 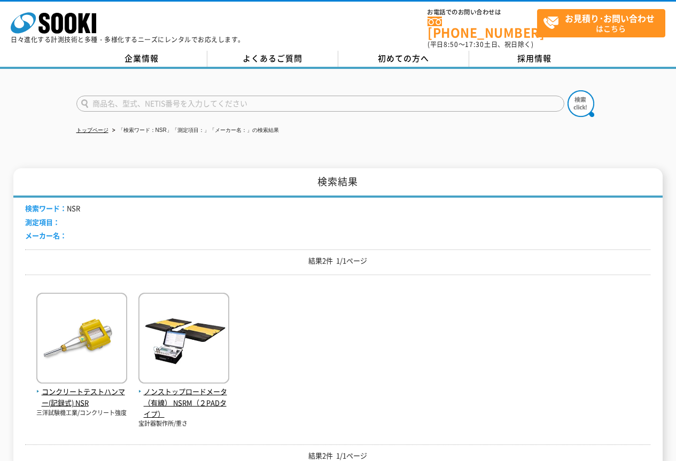 I want to click on p: 三洋試験機工業/コンクリート強度, so click(x=82, y=413).